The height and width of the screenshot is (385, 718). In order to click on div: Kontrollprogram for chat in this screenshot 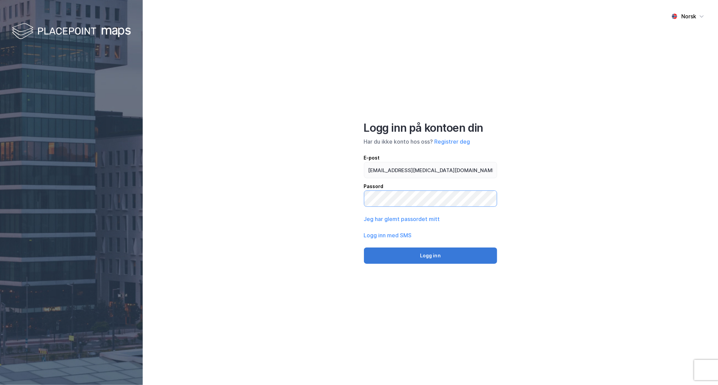, I will do `click(701, 369)`.